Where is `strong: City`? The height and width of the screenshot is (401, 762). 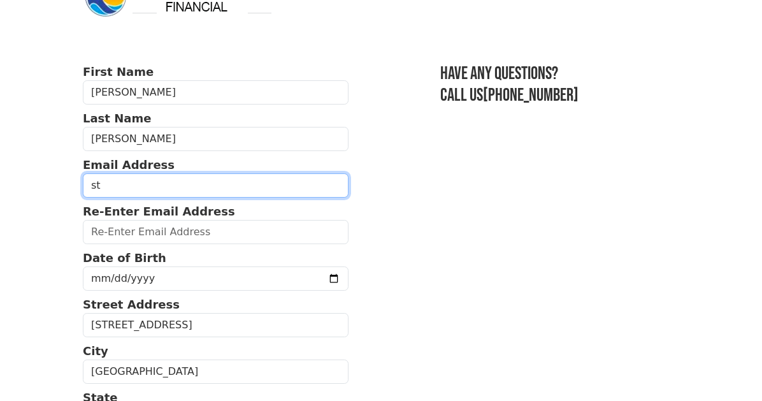
strong: City is located at coordinates (96, 350).